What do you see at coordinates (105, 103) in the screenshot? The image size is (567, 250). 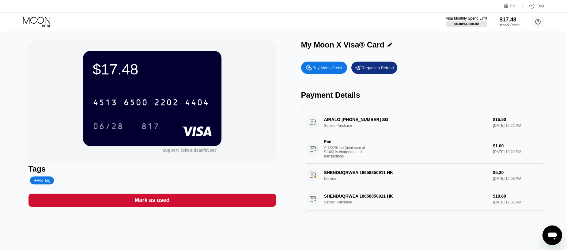 I see `div: 4513` at bounding box center [105, 103].